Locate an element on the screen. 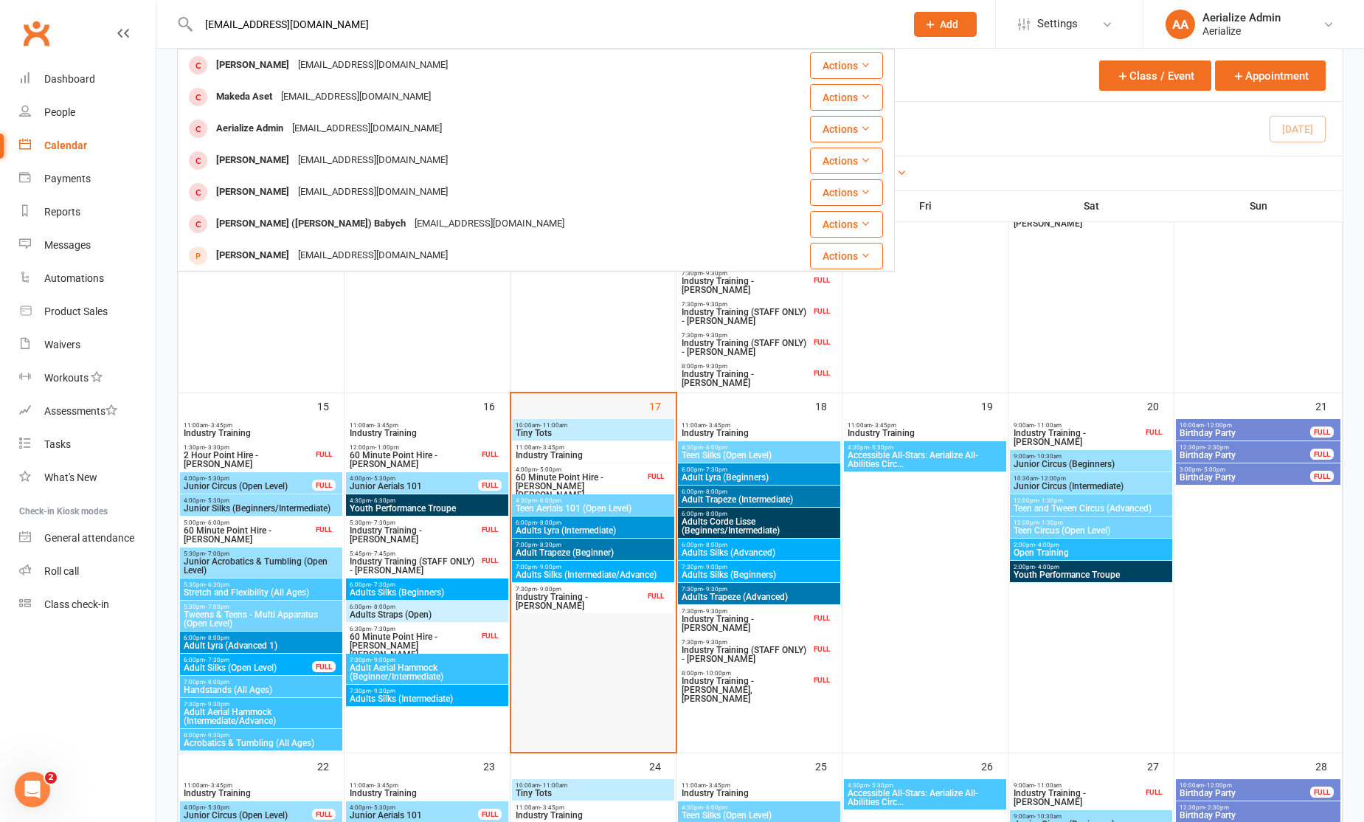 This screenshot has height=822, width=1364. button: Actions is located at coordinates (846, 66).